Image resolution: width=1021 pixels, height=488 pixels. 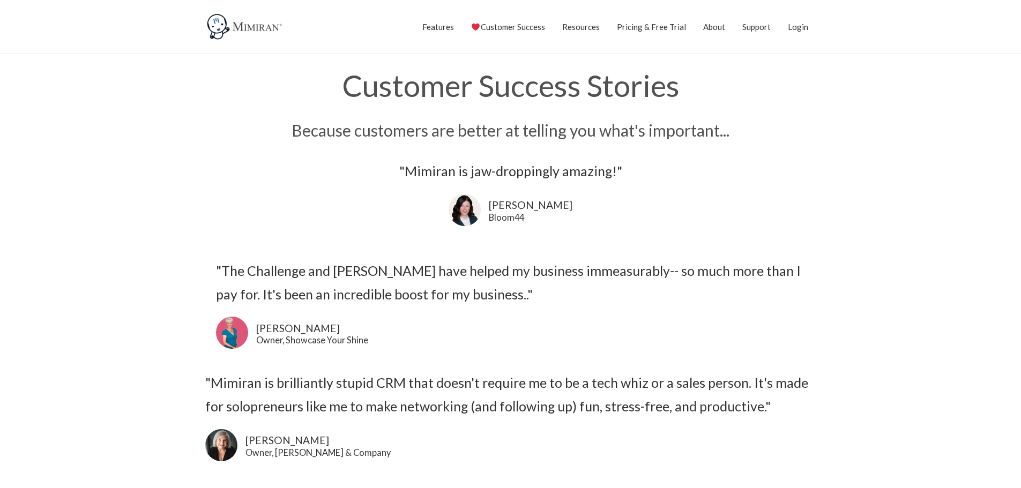 What do you see at coordinates (312, 340) in the screenshot?
I see `div: Owner, Showcase Your Shine` at bounding box center [312, 340].